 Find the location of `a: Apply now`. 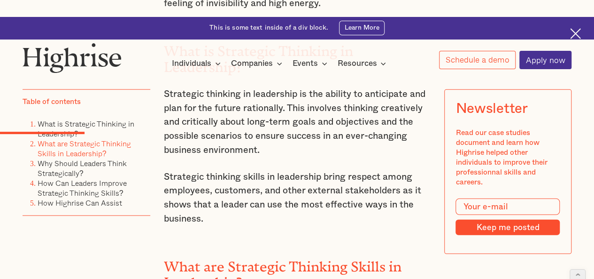

a: Apply now is located at coordinates (546, 60).